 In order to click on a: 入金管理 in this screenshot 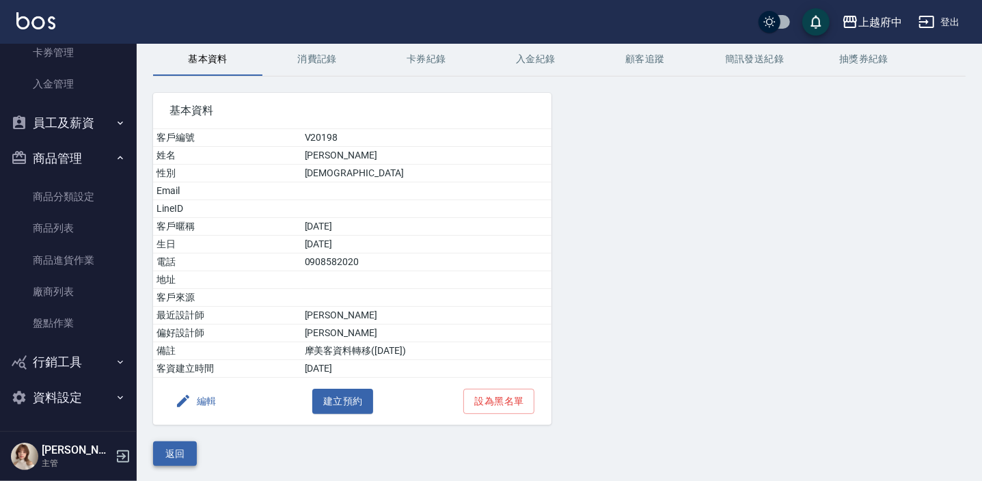, I will do `click(68, 84)`.